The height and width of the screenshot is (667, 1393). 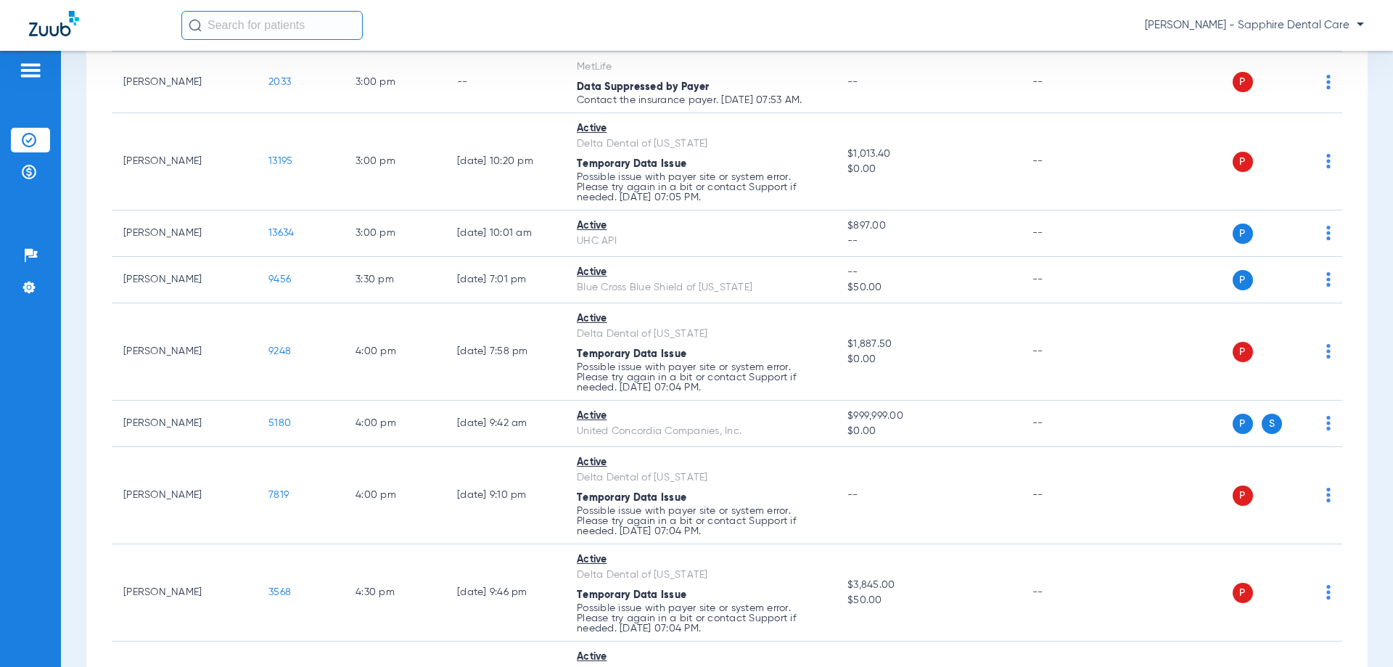 I want to click on img: Zuub Logo, so click(x=54, y=23).